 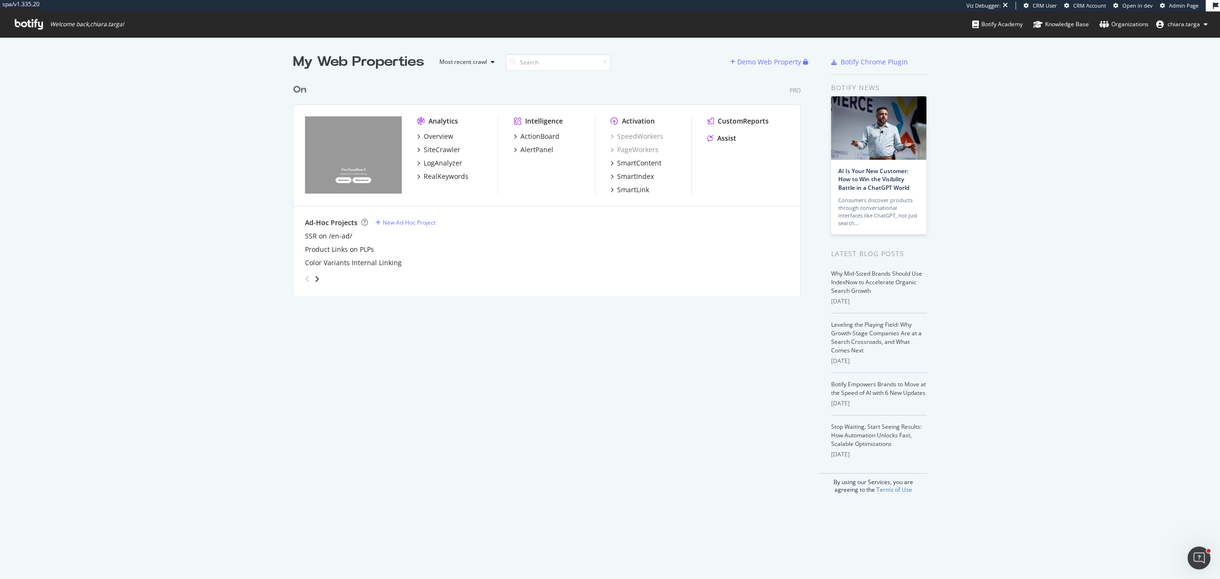 What do you see at coordinates (876, 337) in the screenshot?
I see `a: Leveling the Playing Field: Why Growth-Stage Companies Are at a Search Crossroads, and What Comes...` at bounding box center [876, 337].